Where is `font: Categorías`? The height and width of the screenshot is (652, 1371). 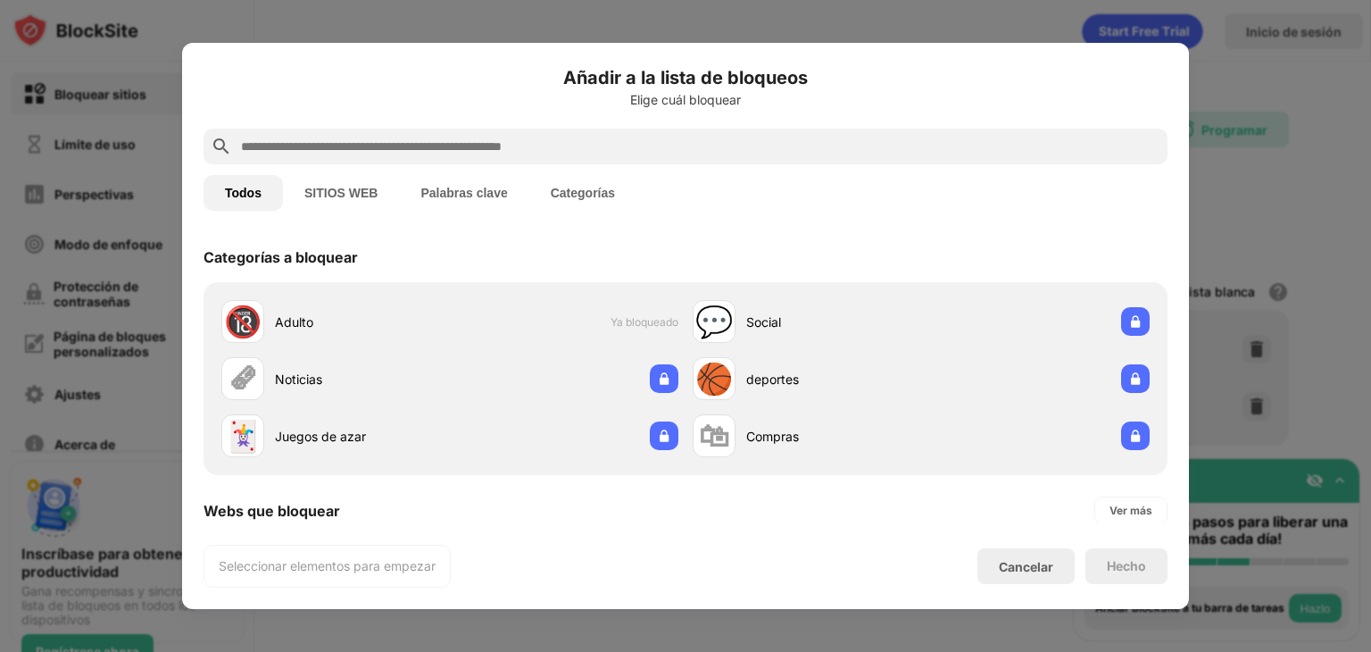 font: Categorías is located at coordinates (583, 193).